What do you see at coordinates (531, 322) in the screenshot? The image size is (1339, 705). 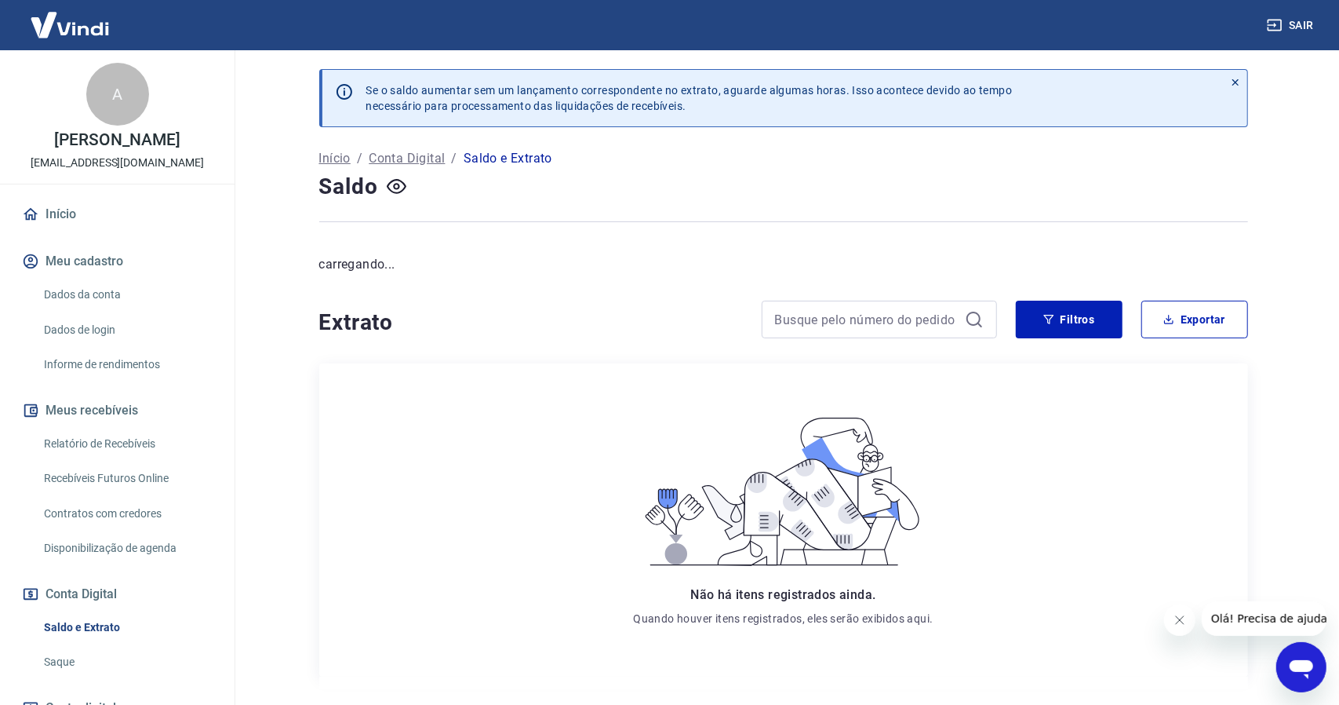 I see `h4: Extrato` at bounding box center [531, 322].